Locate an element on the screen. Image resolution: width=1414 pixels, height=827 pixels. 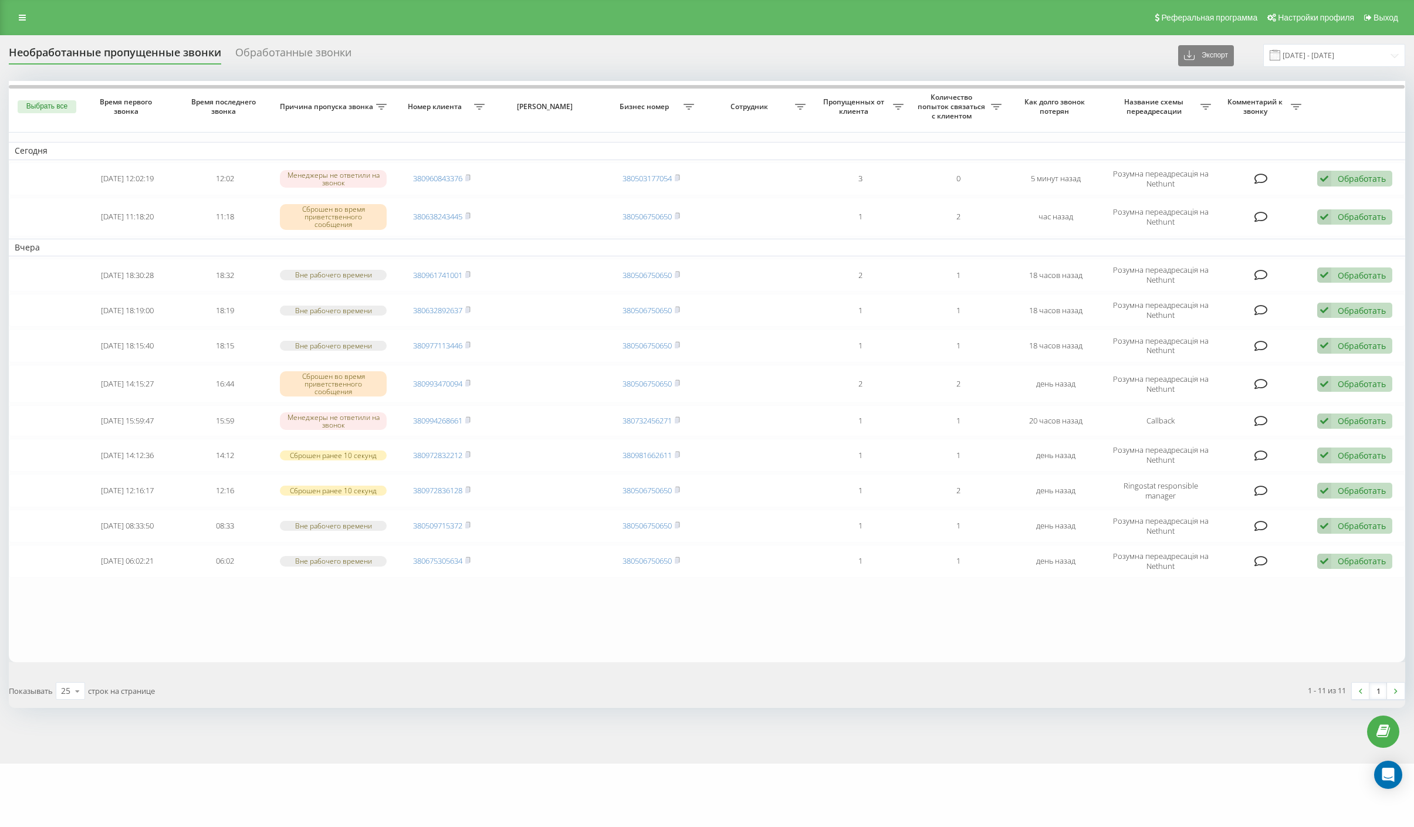
td: 15:59 is located at coordinates (225, 421).